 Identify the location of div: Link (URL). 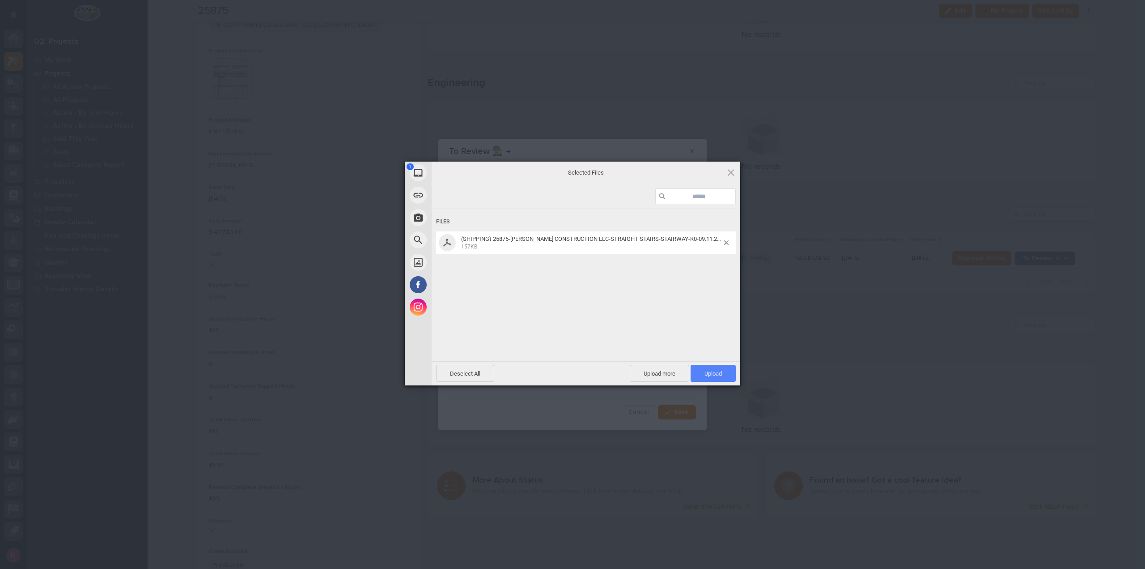
(459, 195).